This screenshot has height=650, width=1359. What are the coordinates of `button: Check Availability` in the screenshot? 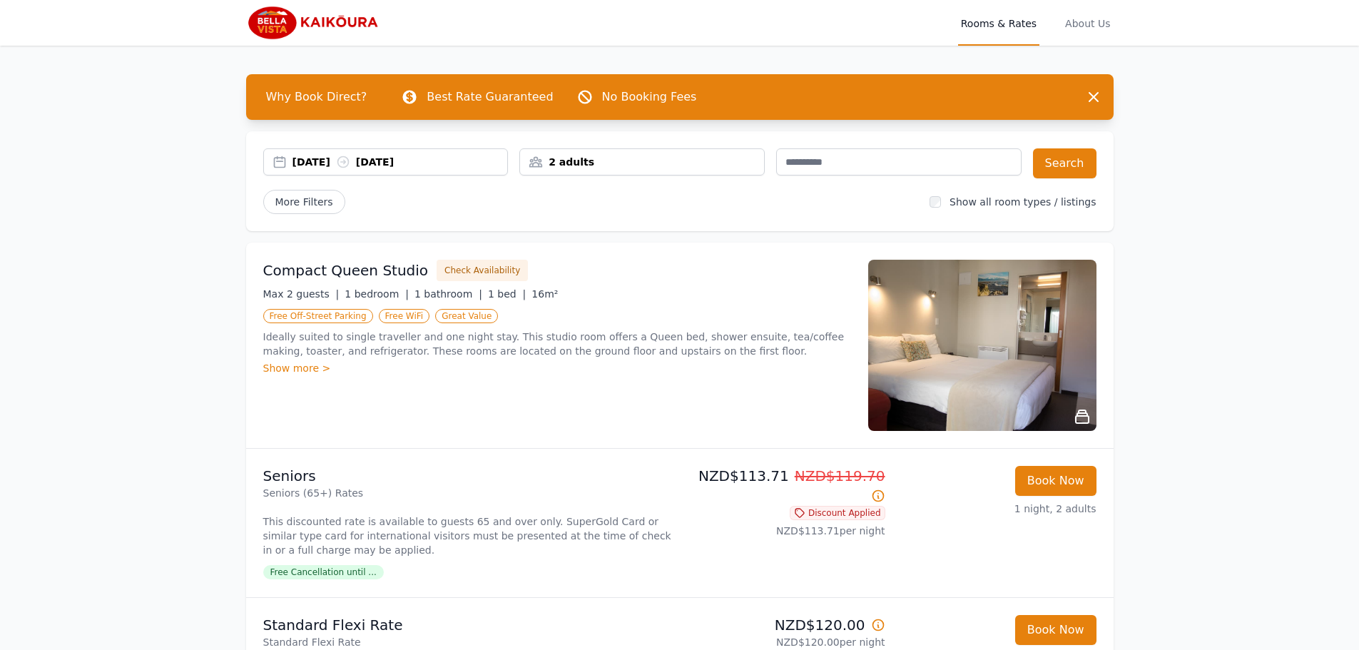 It's located at (482, 270).